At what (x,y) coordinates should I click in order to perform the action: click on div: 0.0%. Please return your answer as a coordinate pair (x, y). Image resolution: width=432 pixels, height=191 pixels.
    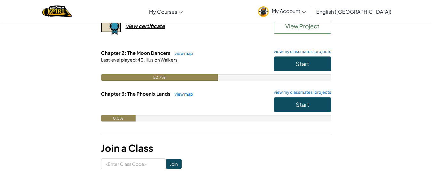
    Looking at the image, I should click on (118, 119).